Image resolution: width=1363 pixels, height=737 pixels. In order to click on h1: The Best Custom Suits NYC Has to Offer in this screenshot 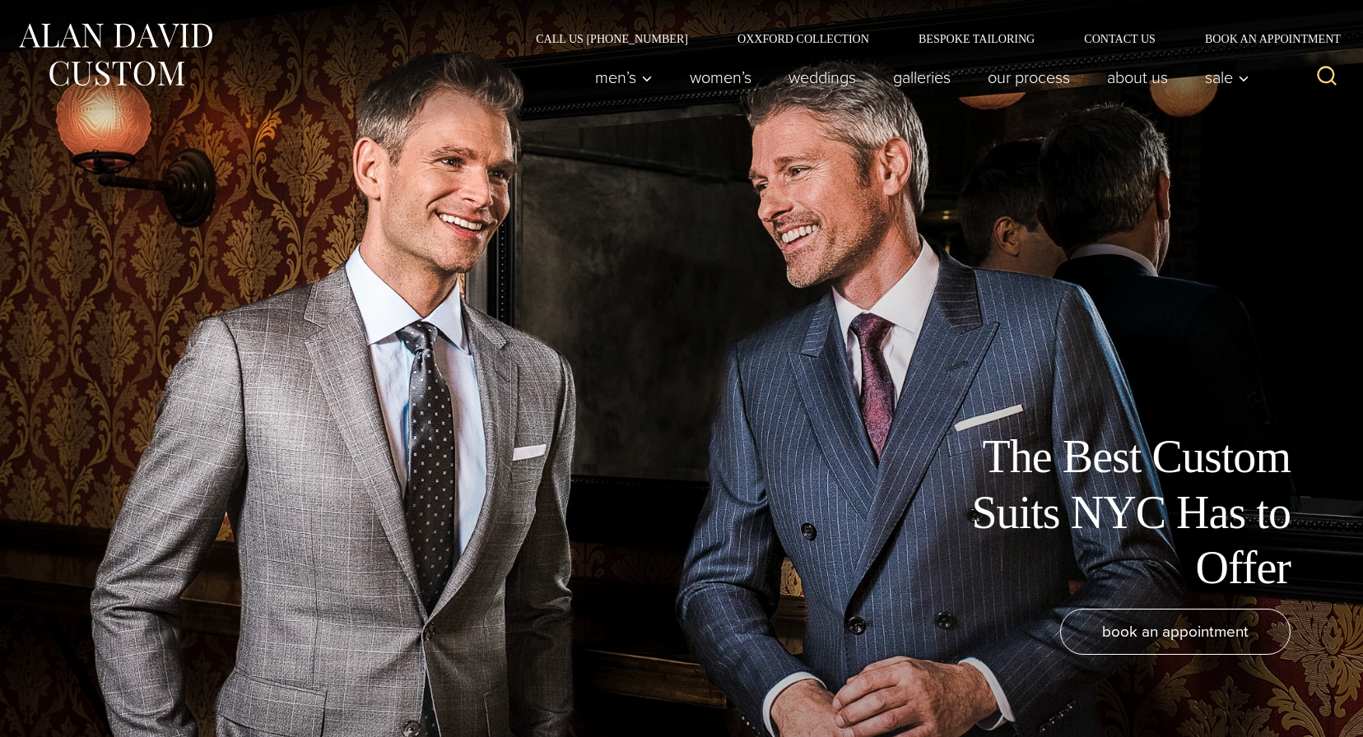, I will do `click(1105, 513)`.